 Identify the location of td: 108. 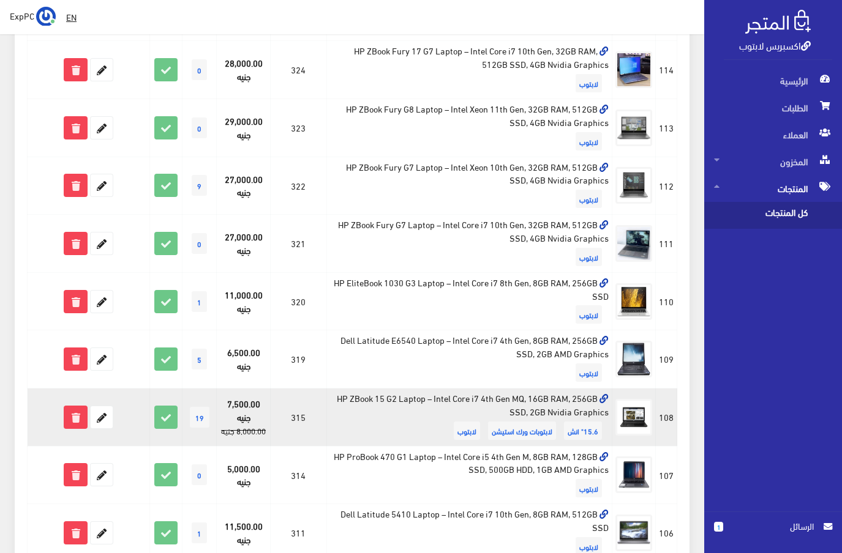
(666, 417).